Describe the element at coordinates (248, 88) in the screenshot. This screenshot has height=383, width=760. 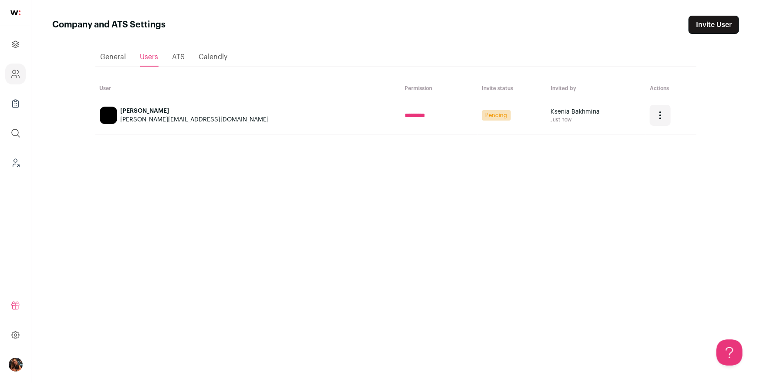
I see `th: User` at that location.